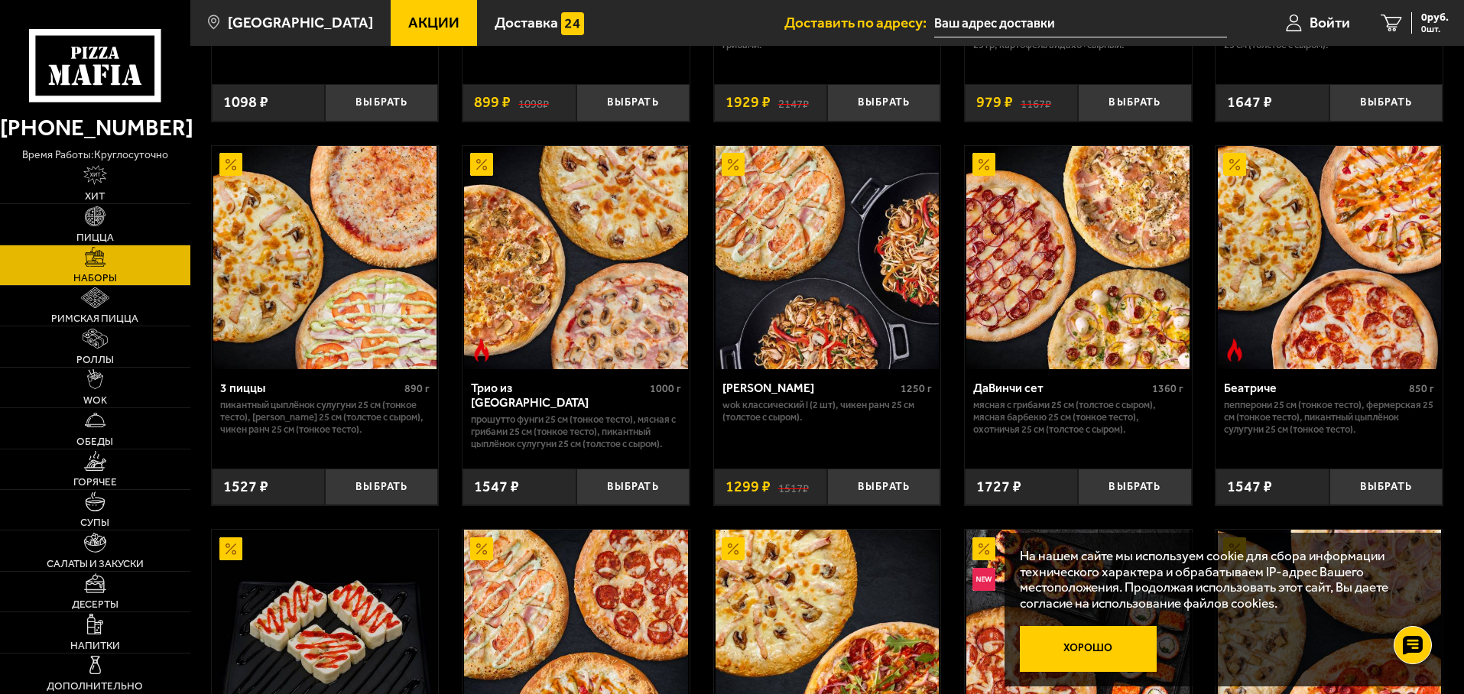 Image resolution: width=1464 pixels, height=694 pixels. What do you see at coordinates (95, 238) in the screenshot?
I see `span: Пицца` at bounding box center [95, 238].